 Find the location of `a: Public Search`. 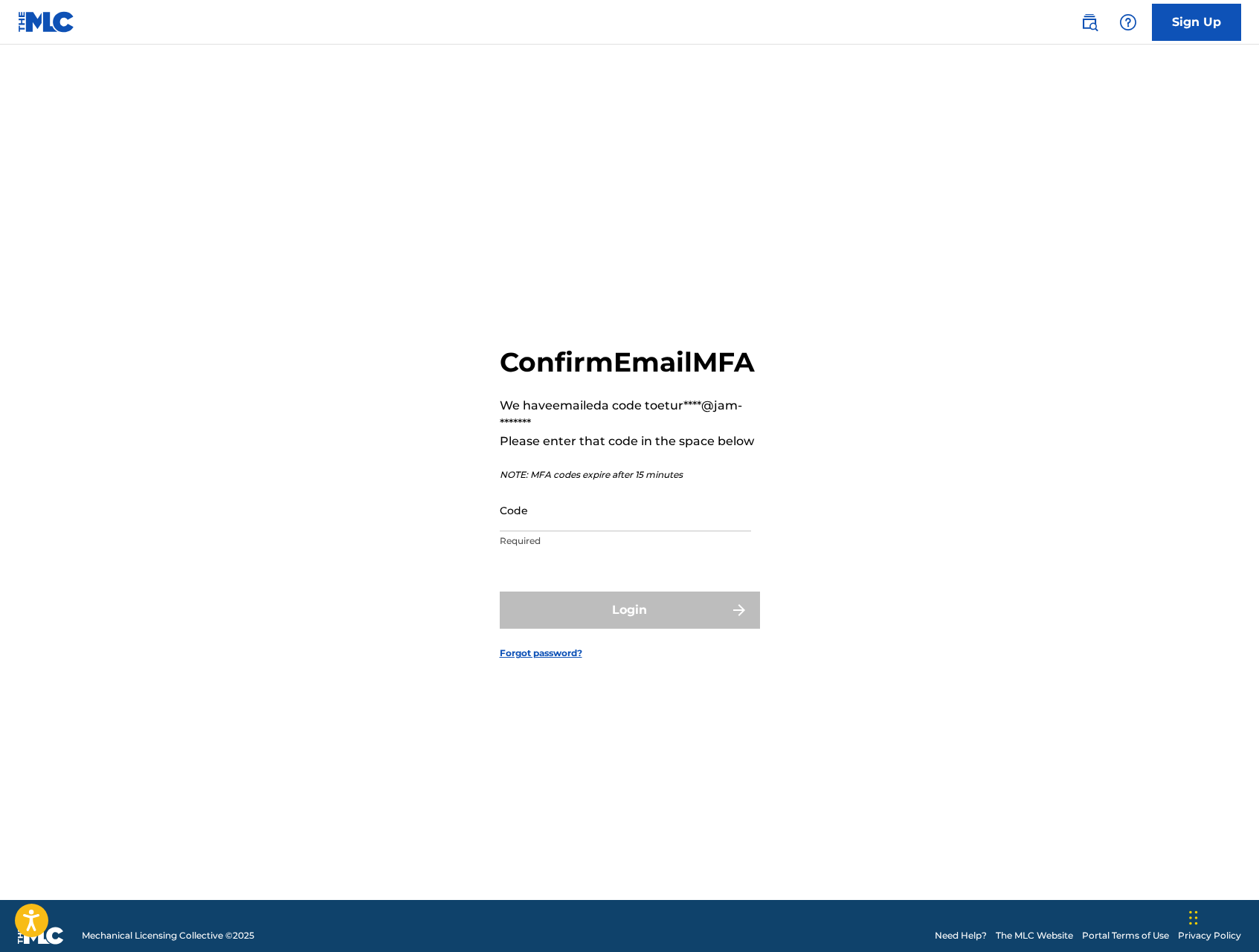

a: Public Search is located at coordinates (1089, 23).